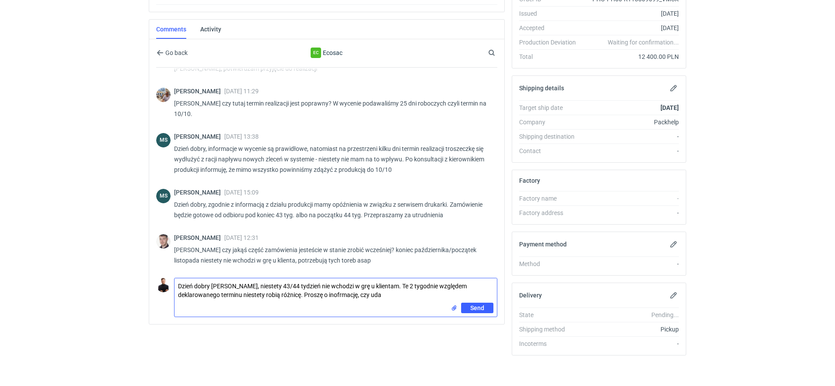 The height and width of the screenshot is (386, 835). Describe the element at coordinates (551, 330) in the screenshot. I see `div: Shipping method` at that location.